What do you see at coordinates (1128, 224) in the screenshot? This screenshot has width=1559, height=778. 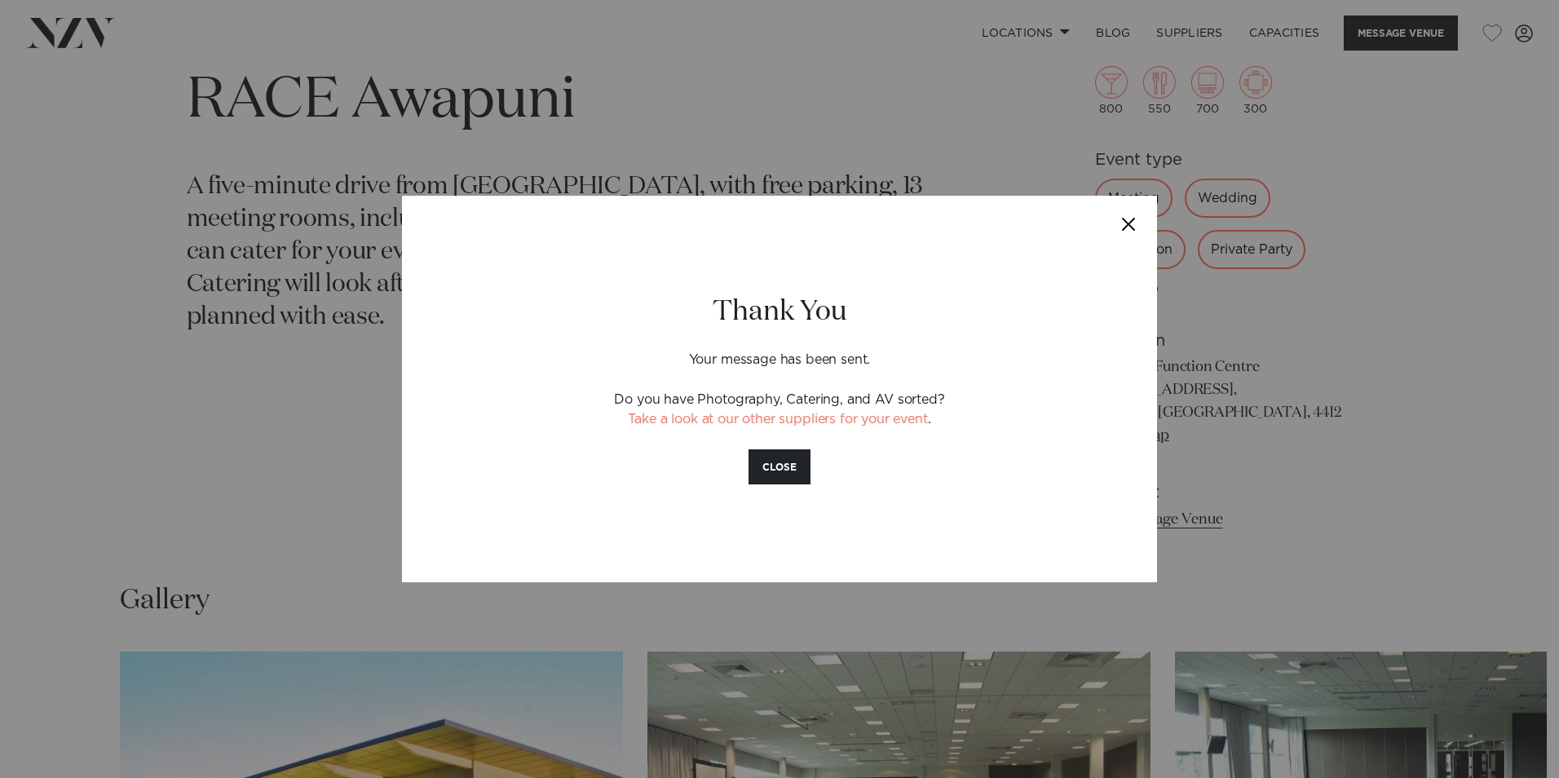 I see `button: Close` at bounding box center [1128, 224].